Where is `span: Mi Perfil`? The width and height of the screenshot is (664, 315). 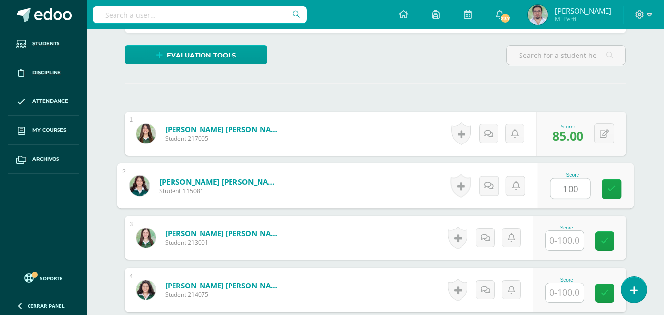 span: Mi Perfil is located at coordinates (583, 19).